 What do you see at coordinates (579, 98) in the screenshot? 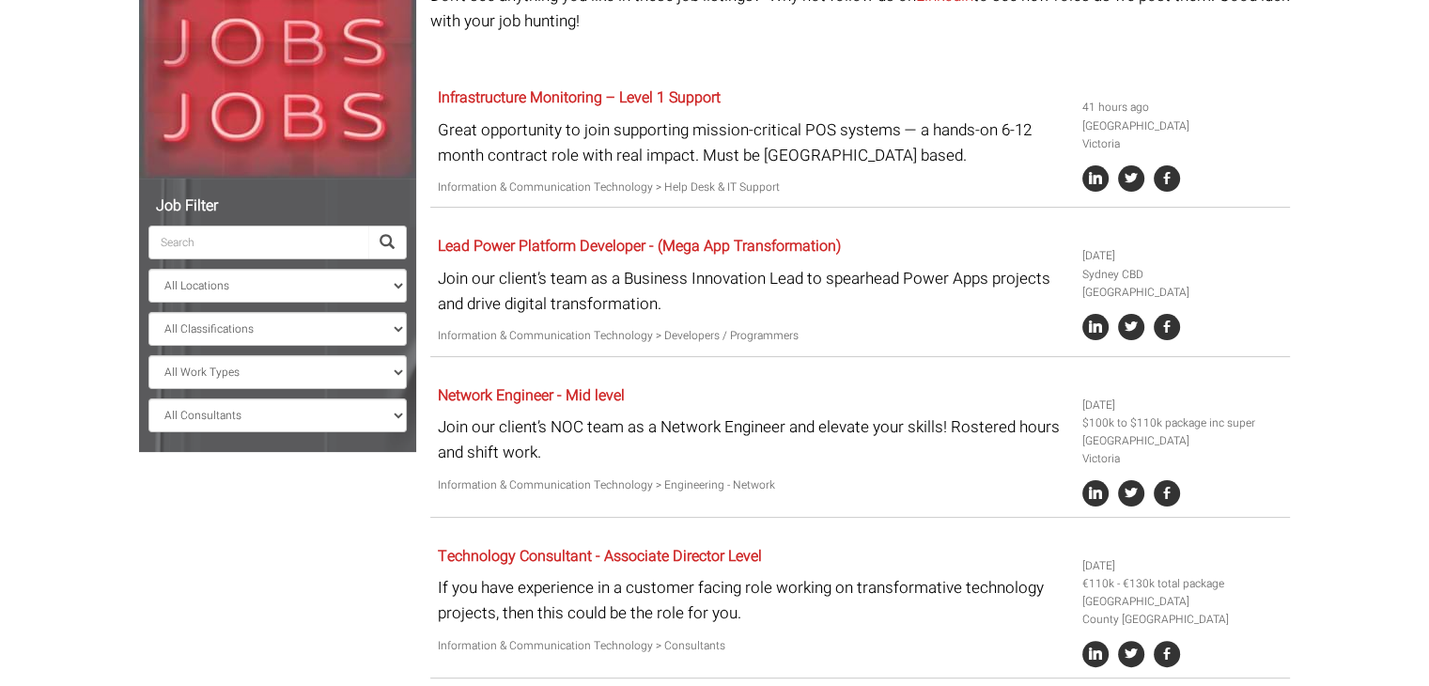
I see `a: Infrastructure Monitoring – Level 1 Support` at bounding box center [579, 98].